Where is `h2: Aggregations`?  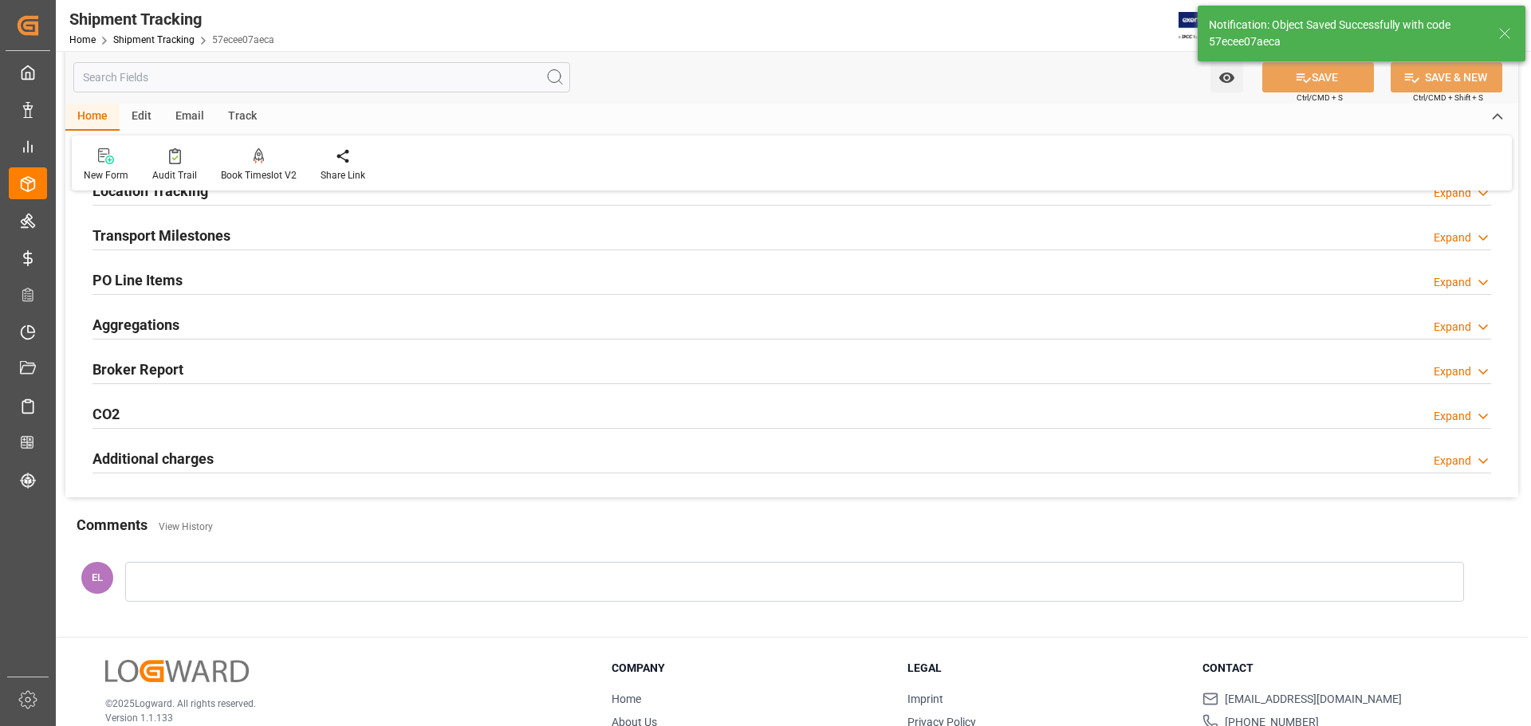 h2: Aggregations is located at coordinates (136, 325).